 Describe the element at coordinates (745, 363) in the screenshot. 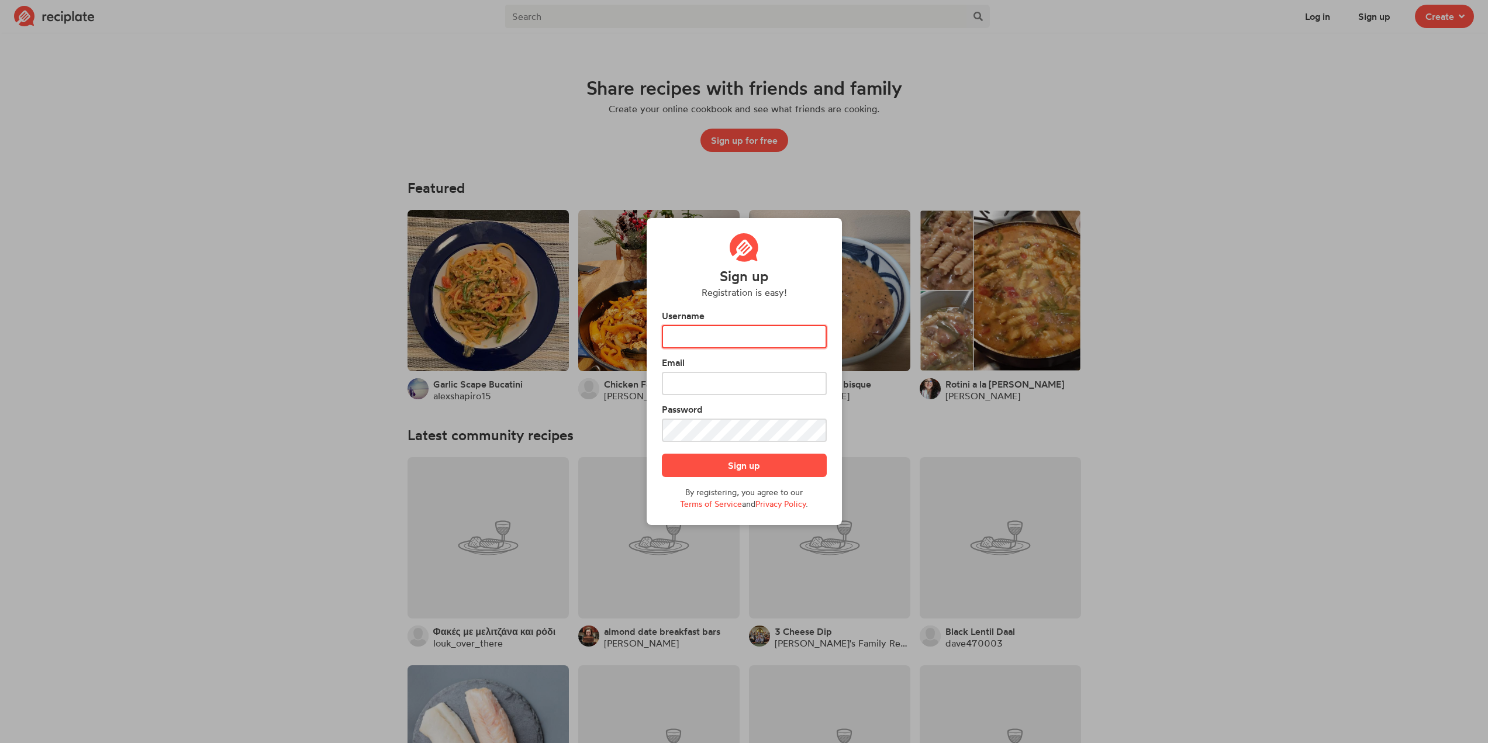

I see `label: Email` at that location.